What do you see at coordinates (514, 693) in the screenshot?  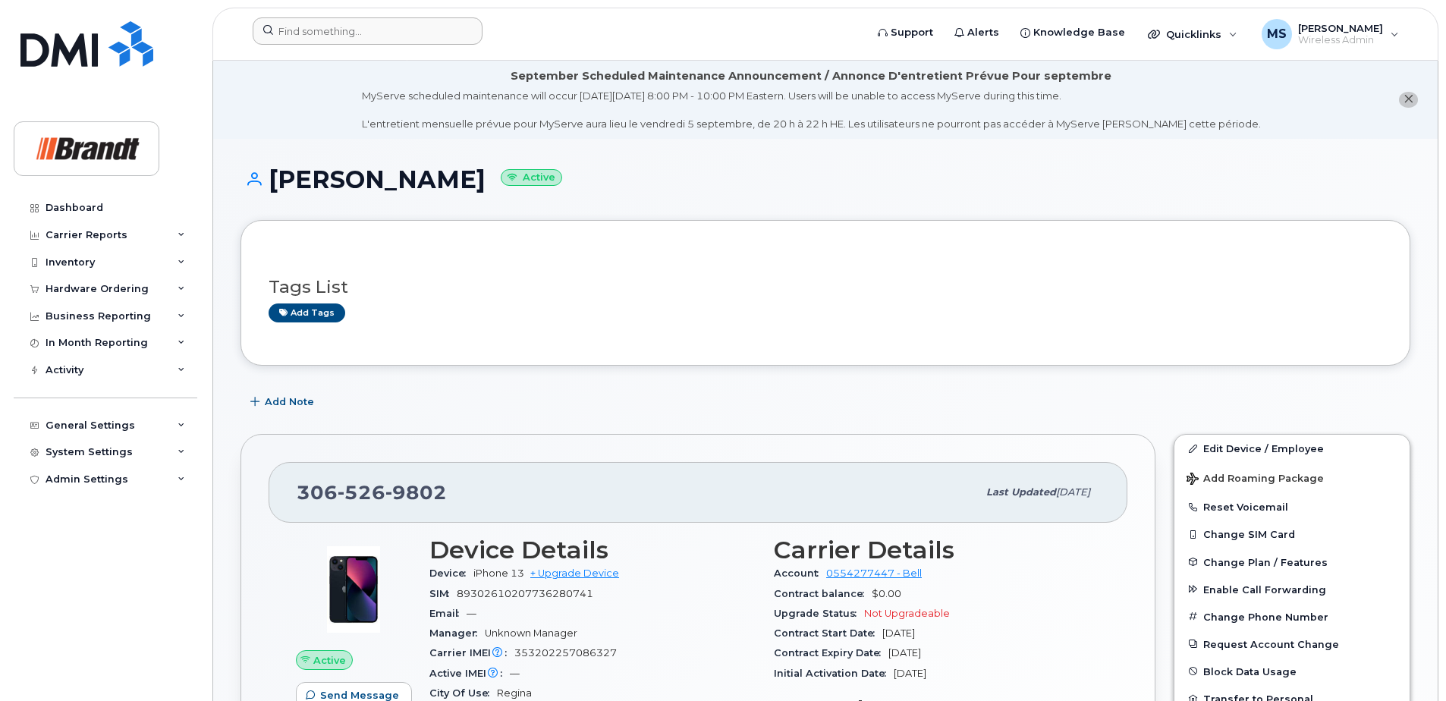 I see `span: Regina` at bounding box center [514, 693].